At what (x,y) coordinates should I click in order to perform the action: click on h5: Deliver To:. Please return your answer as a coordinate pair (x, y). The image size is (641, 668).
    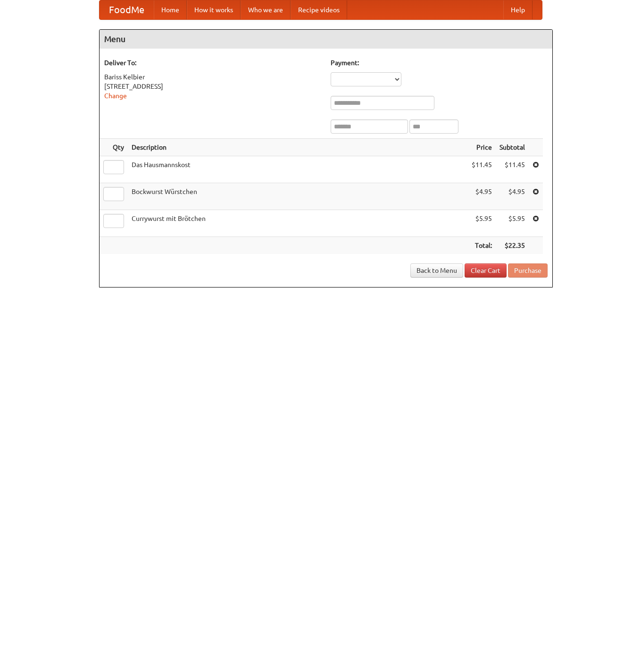
    Looking at the image, I should click on (213, 63).